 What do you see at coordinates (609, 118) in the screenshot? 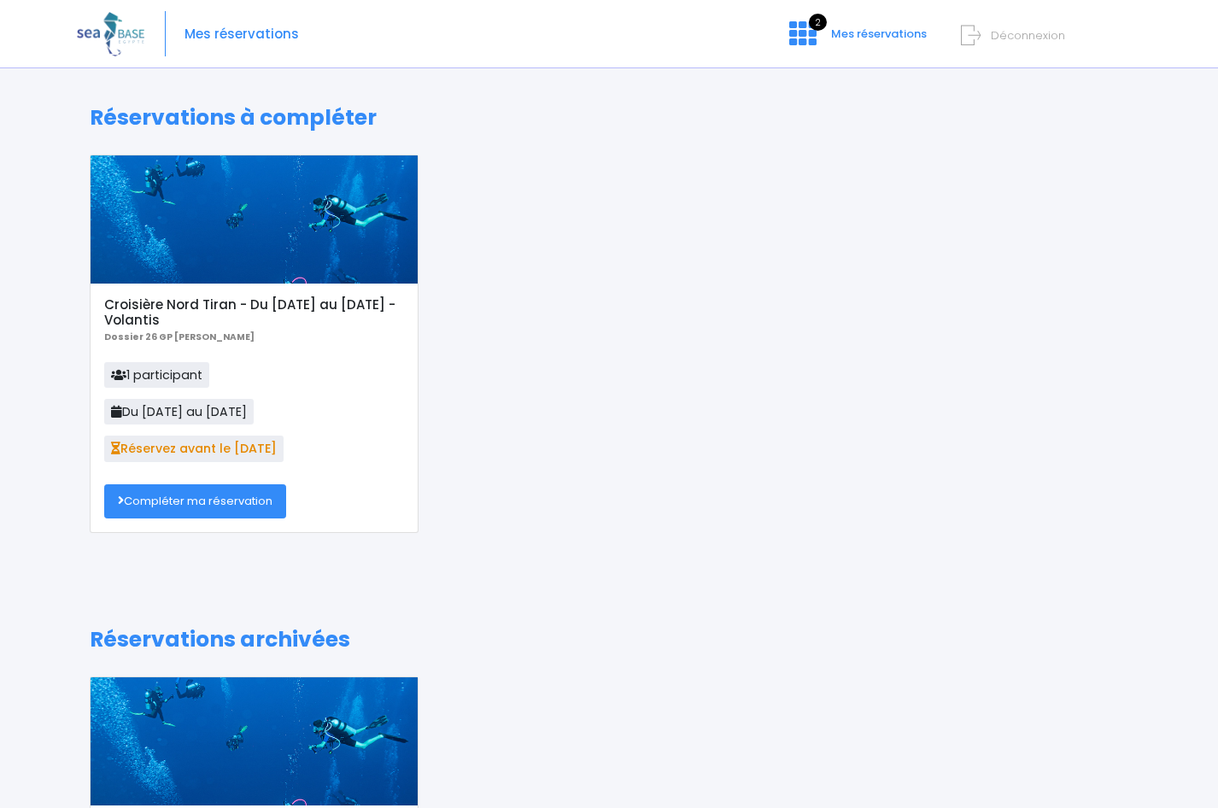
I see `h1: Réservations à compléter` at bounding box center [609, 118].